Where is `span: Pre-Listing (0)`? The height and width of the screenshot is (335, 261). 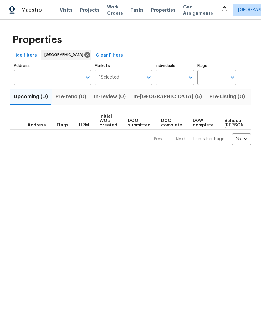
span: Pre-Listing (0) is located at coordinates (227, 97).